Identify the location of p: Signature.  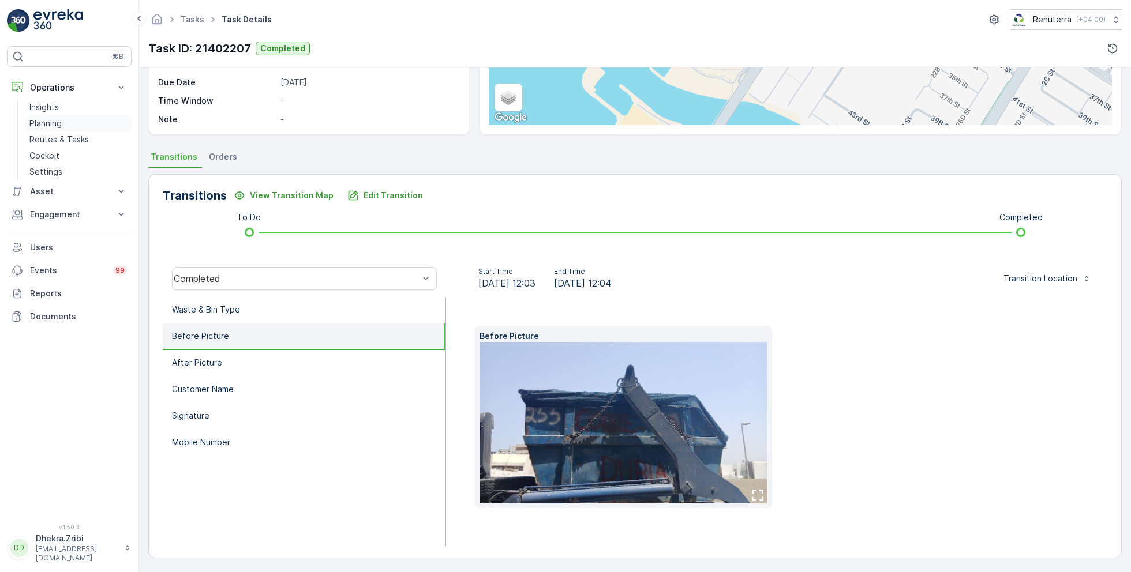
(190, 416).